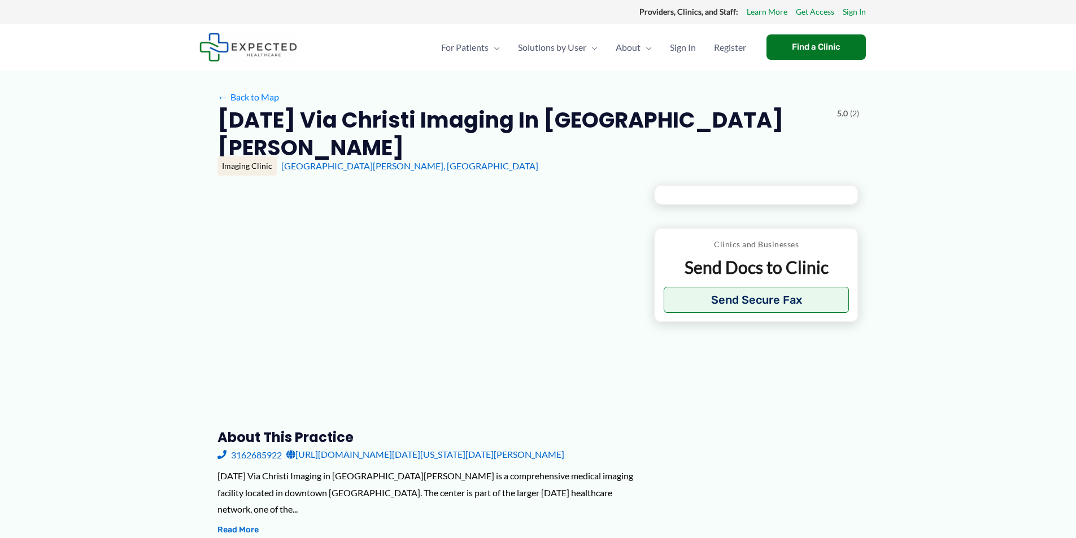  I want to click on a: Solutions by UserMenu Toggle, so click(557, 47).